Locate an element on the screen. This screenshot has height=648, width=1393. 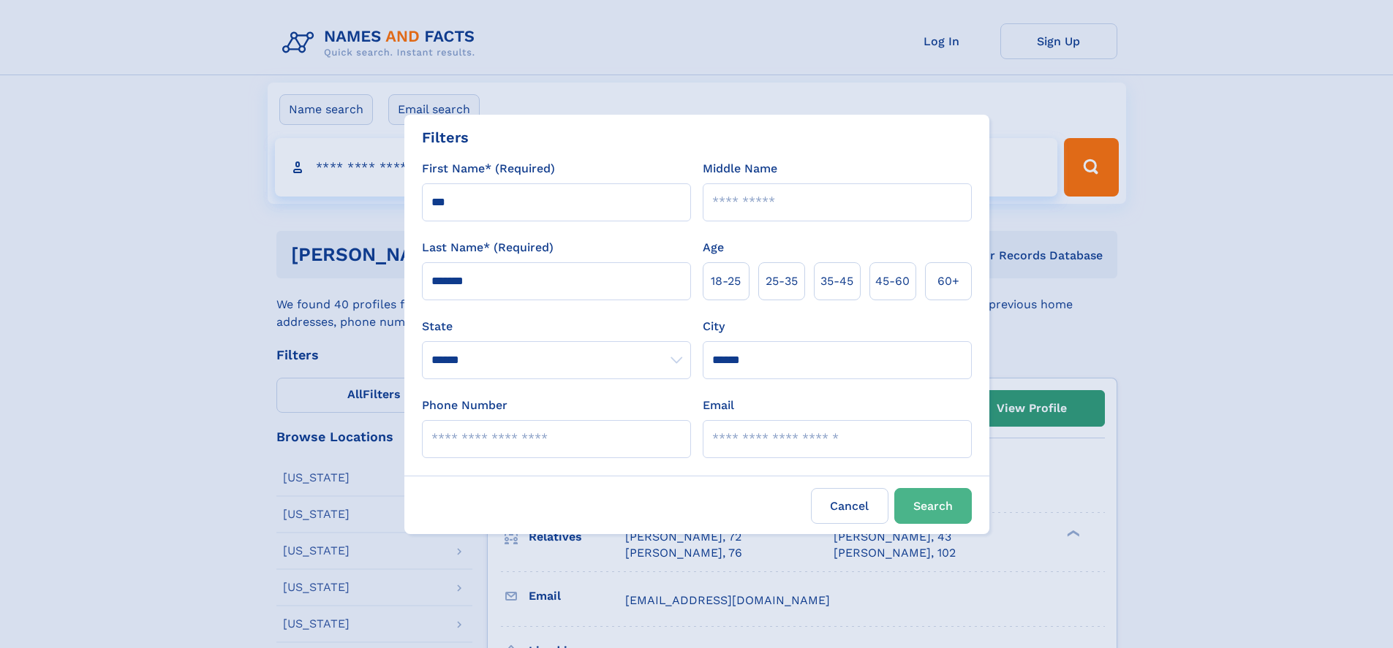
span: 45‑60 is located at coordinates (892, 281).